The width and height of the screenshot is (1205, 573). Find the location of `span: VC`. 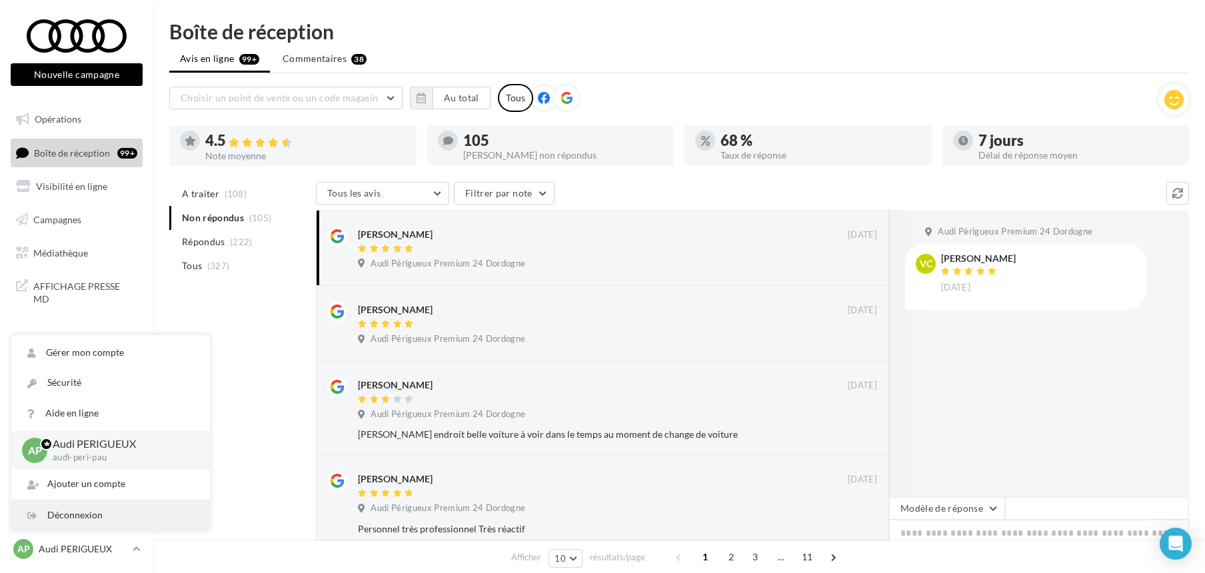

span: VC is located at coordinates (925, 264).